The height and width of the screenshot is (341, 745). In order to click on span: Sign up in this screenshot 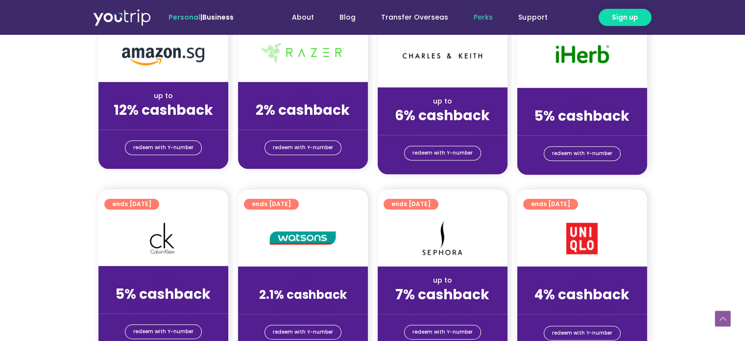, I will do `click(625, 17)`.